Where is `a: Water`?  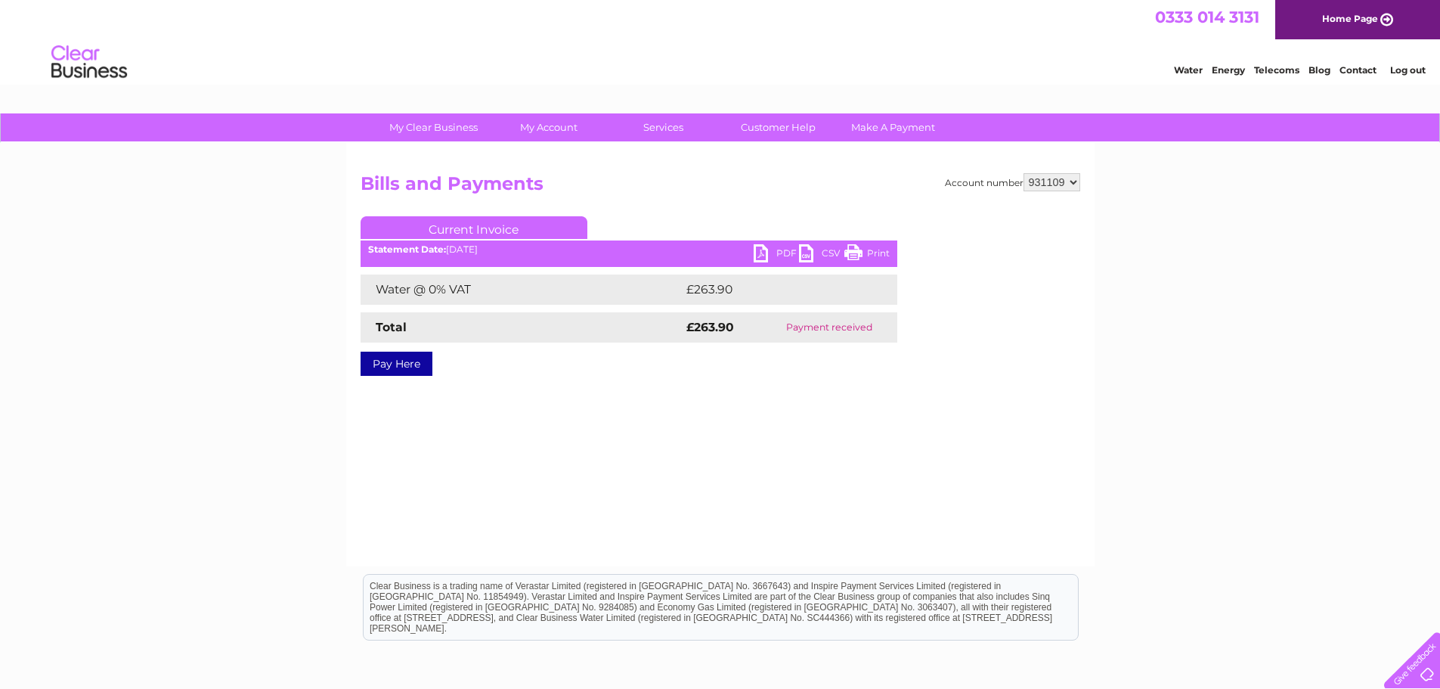 a: Water is located at coordinates (1189, 70).